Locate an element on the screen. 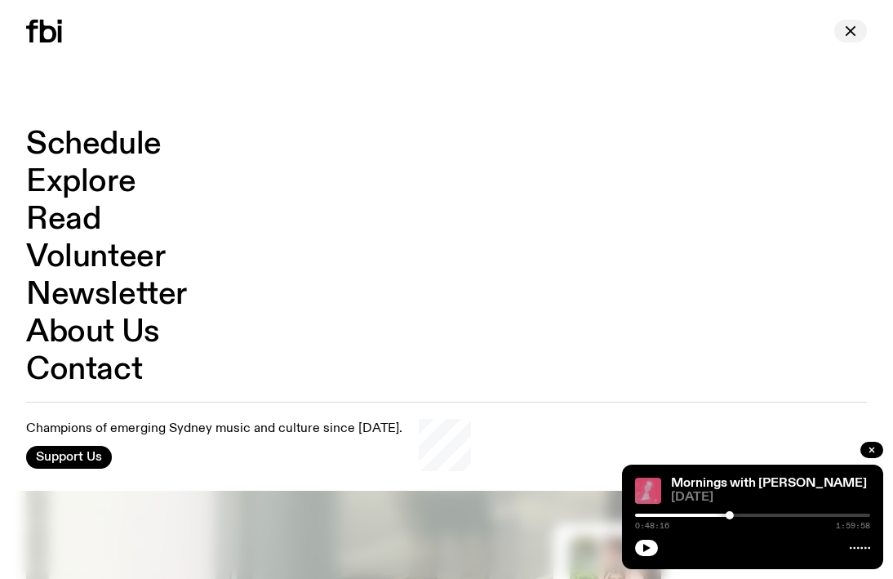 The height and width of the screenshot is (579, 893). span: Support Us is located at coordinates (69, 457).